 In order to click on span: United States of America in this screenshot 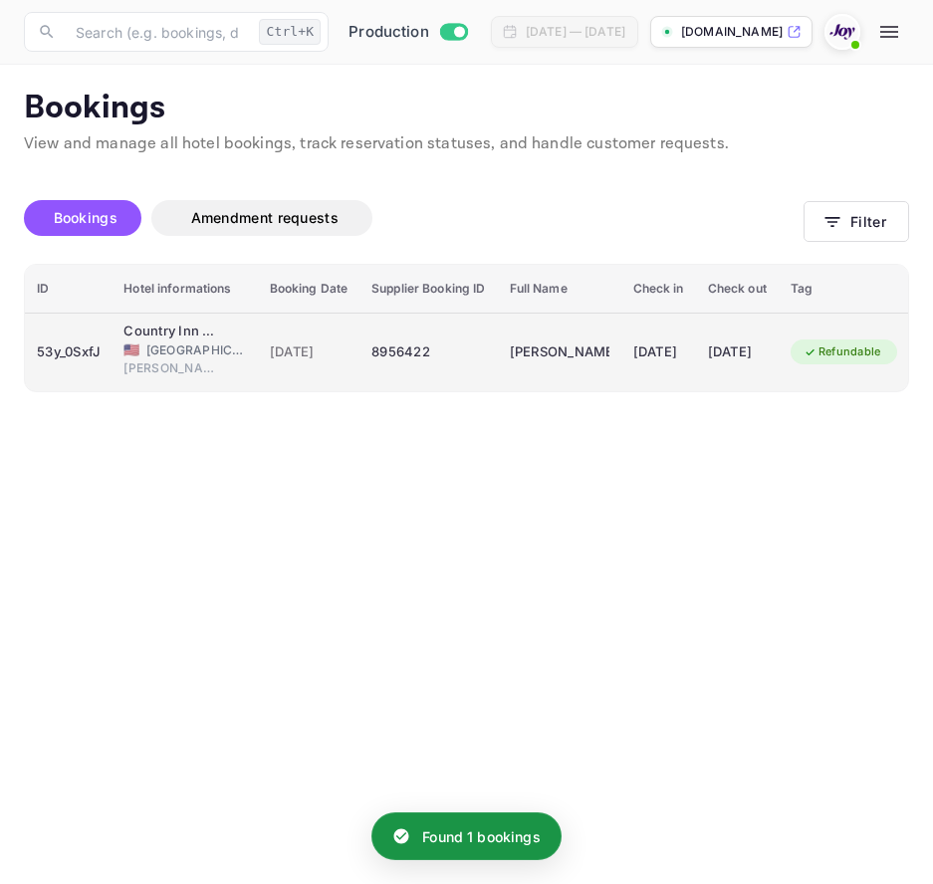, I will do `click(131, 349)`.